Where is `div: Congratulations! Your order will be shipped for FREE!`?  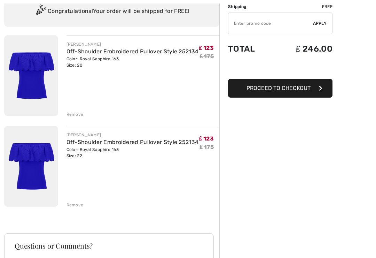
div: Congratulations! Your order will be shipped for FREE! is located at coordinates (112, 11).